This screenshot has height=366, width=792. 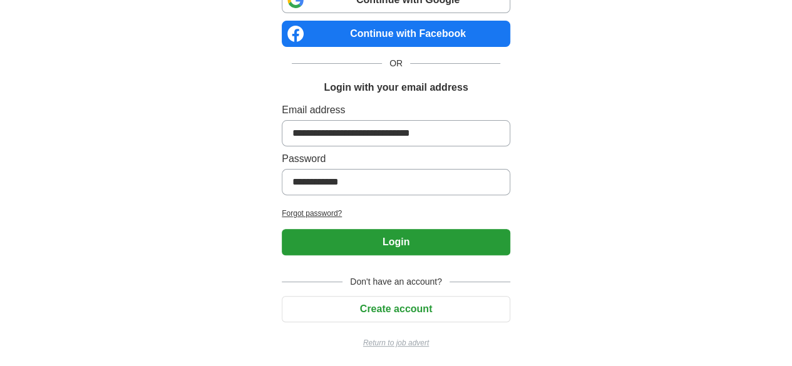 What do you see at coordinates (396, 159) in the screenshot?
I see `label: Password` at bounding box center [396, 159].